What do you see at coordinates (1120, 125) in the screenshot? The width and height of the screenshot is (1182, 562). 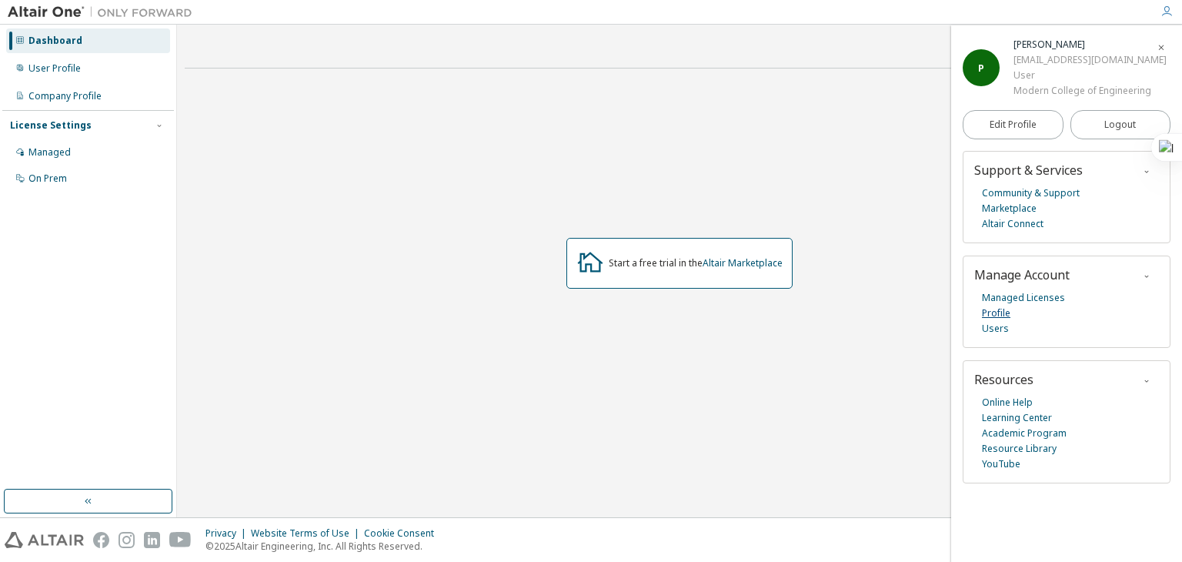 I see `button: Logout` at bounding box center [1120, 125].